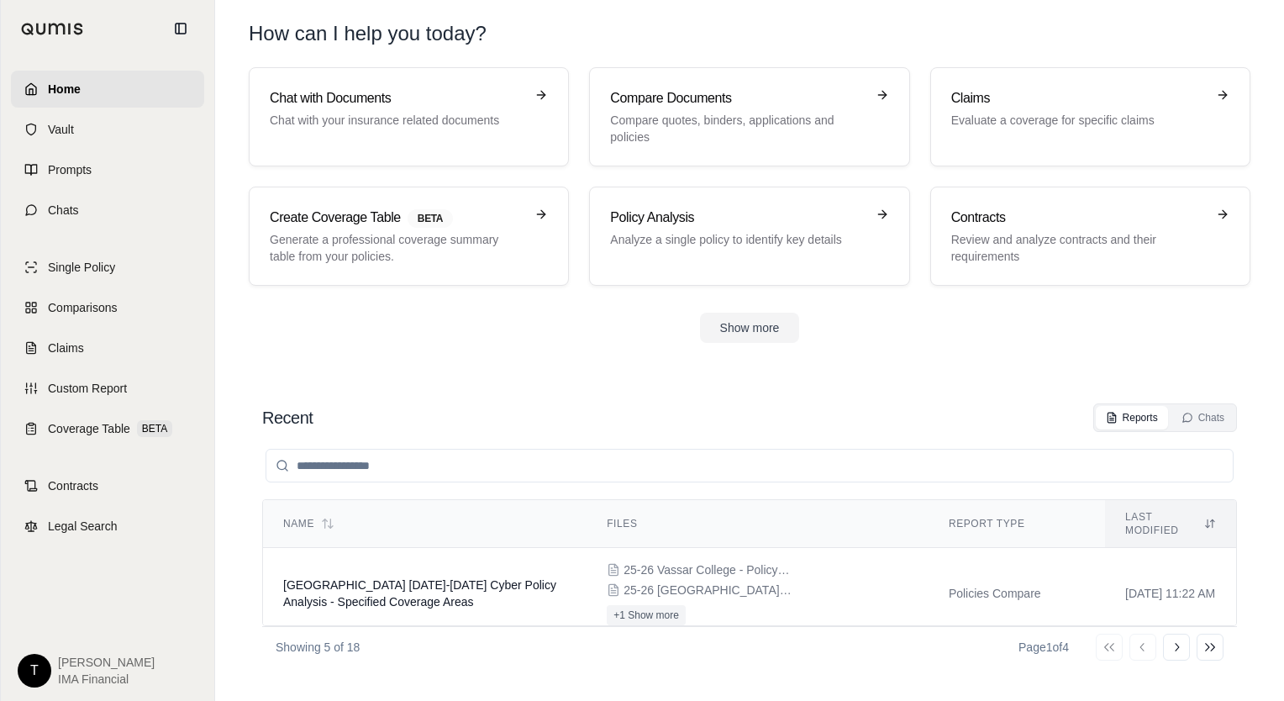 The image size is (1284, 701). What do you see at coordinates (1132, 418) in the screenshot?
I see `button: Reports` at bounding box center [1132, 418].